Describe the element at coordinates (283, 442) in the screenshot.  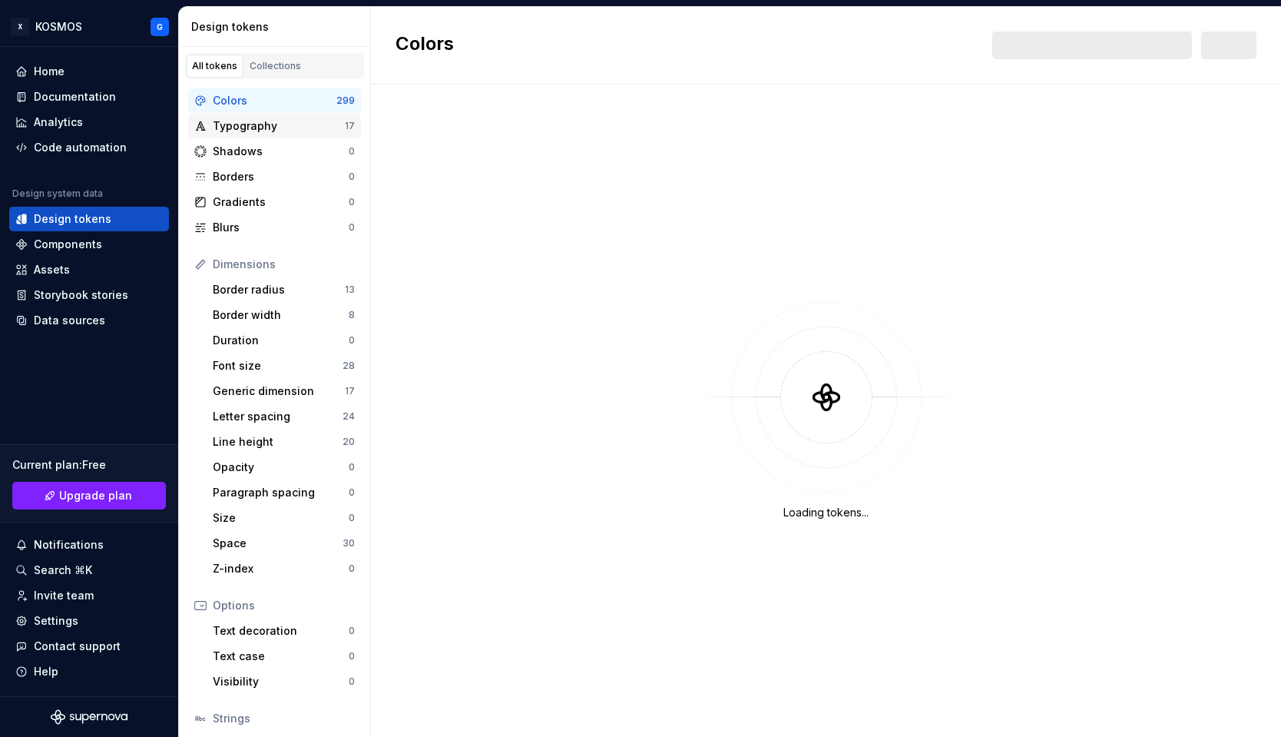
I see `a: Line height20` at that location.